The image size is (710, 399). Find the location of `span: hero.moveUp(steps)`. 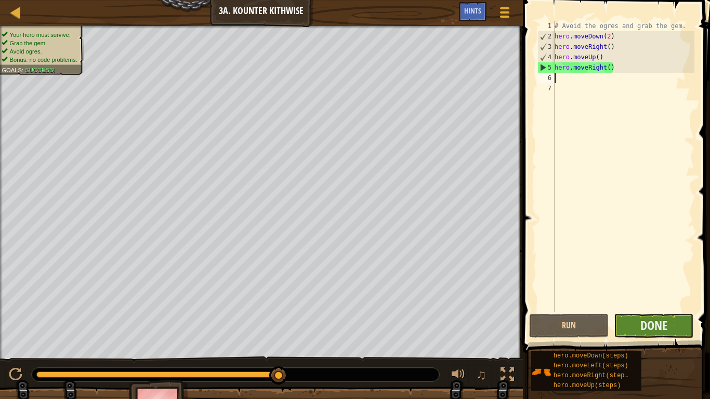

span: hero.moveUp(steps) is located at coordinates (588, 386).